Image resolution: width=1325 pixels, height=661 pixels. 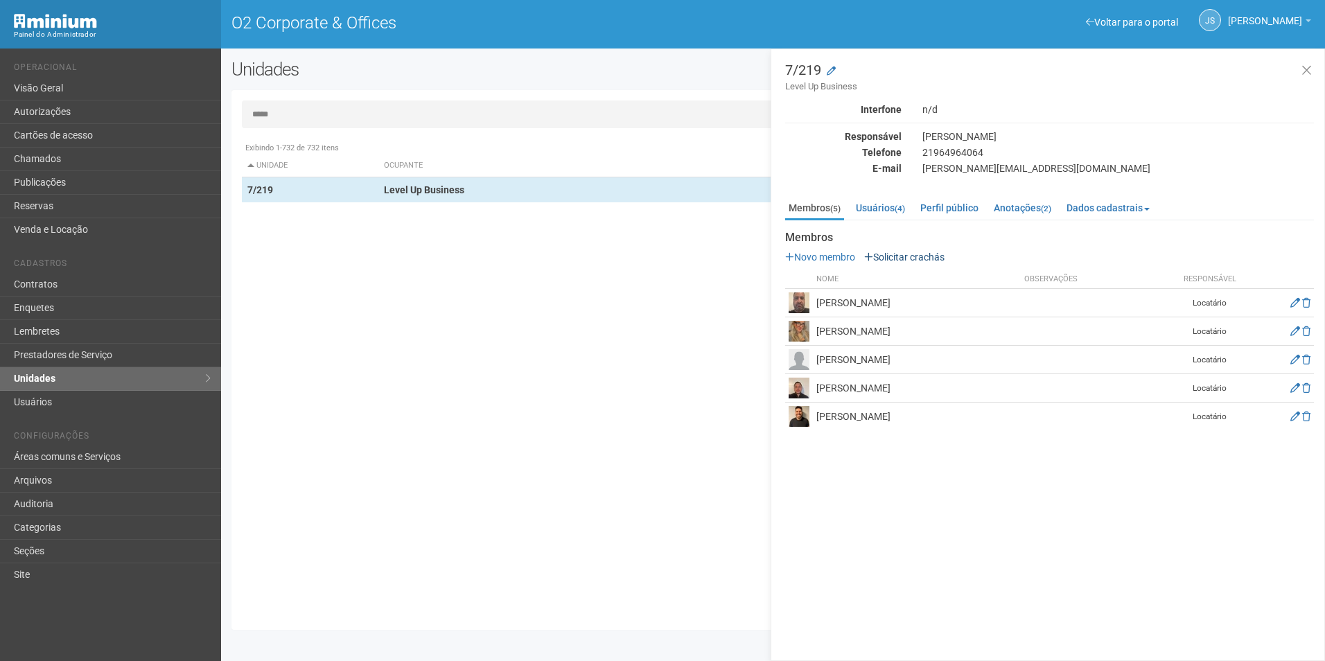 I want to click on div: Telefone, so click(x=843, y=152).